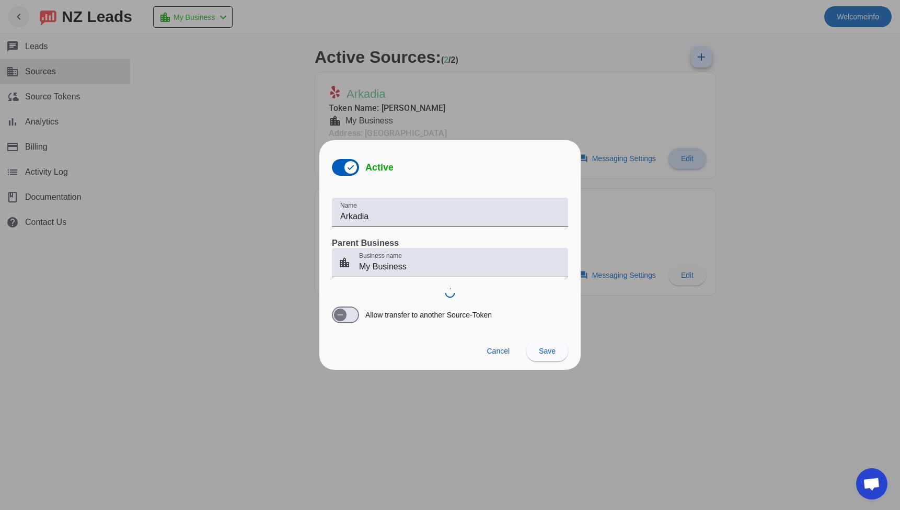 Image resolution: width=900 pixels, height=510 pixels. What do you see at coordinates (547, 351) in the screenshot?
I see `span: Save` at bounding box center [547, 351].